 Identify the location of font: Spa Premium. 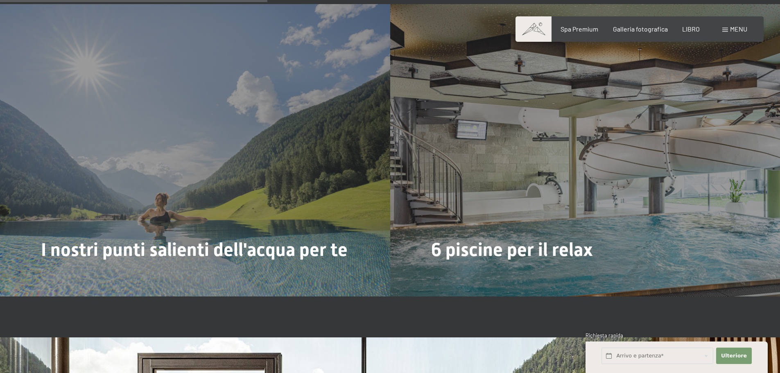
(579, 29).